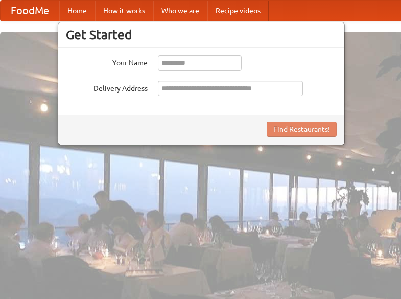 The width and height of the screenshot is (401, 299). What do you see at coordinates (30, 11) in the screenshot?
I see `a: FoodMe` at bounding box center [30, 11].